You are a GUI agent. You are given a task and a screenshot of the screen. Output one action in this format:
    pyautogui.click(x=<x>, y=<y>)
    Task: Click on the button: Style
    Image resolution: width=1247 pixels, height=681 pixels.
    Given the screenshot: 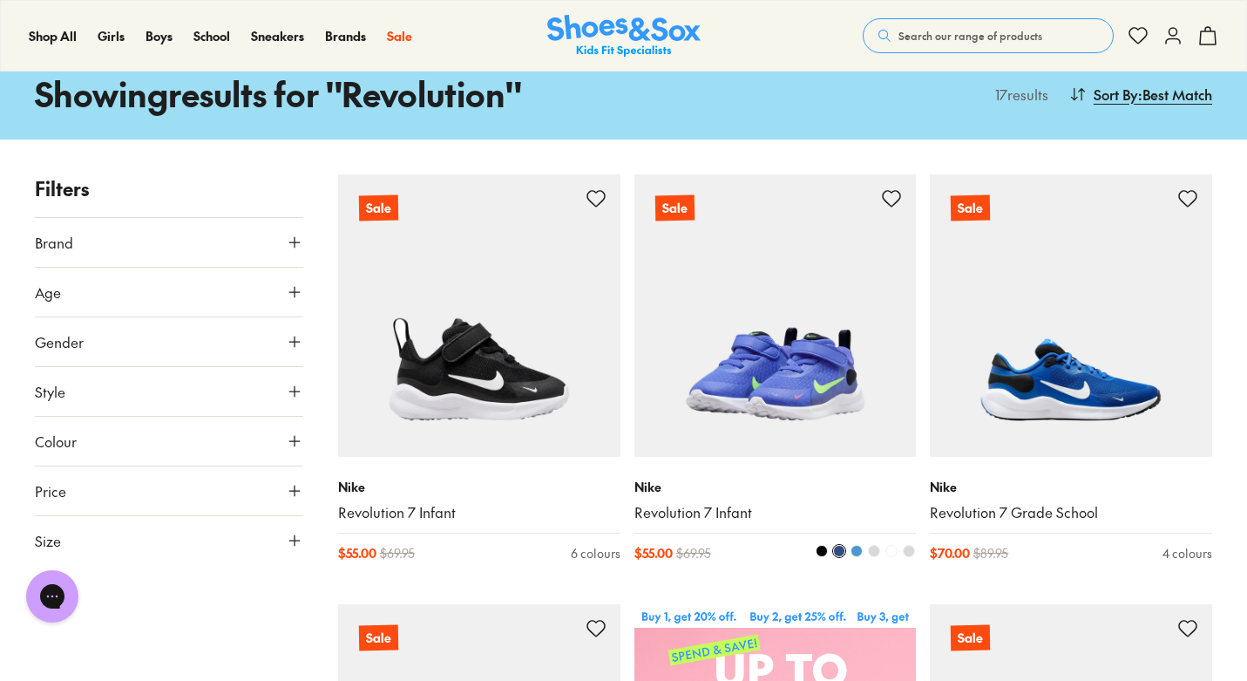 What is the action you would take?
    pyautogui.click(x=169, y=391)
    